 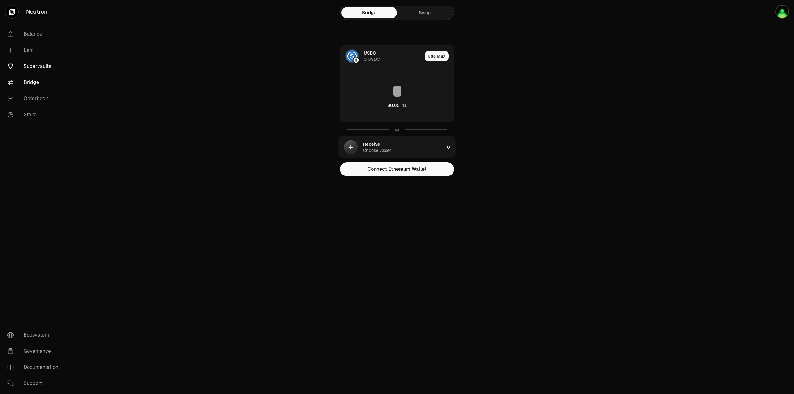 I want to click on a: Swap, so click(x=424, y=13).